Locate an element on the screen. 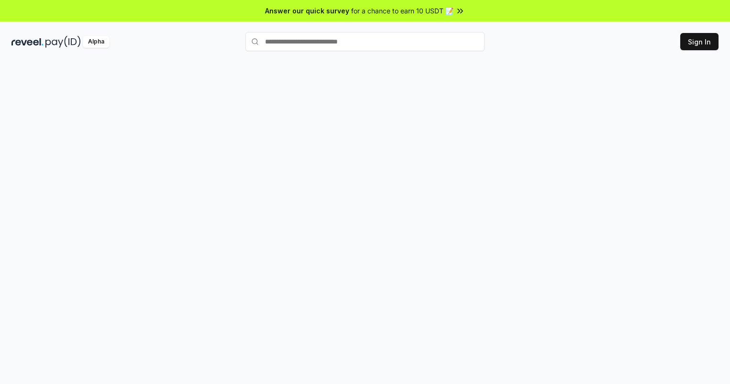 The image size is (730, 384). button: Sign In is located at coordinates (700, 42).